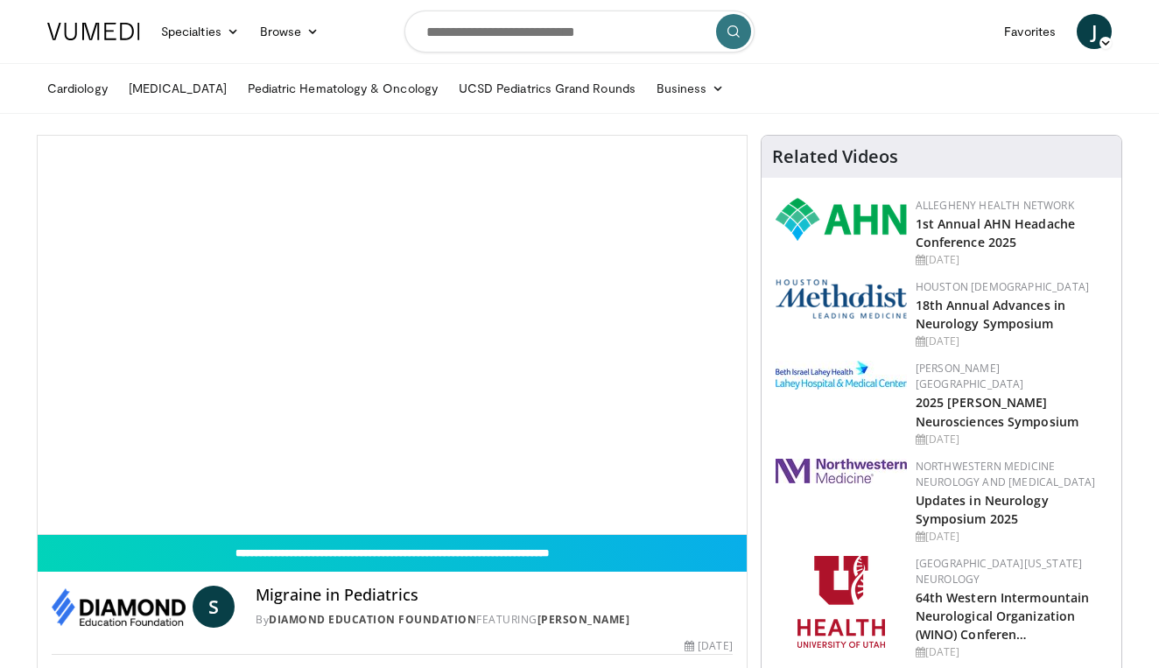  I want to click on a: J, so click(1094, 32).